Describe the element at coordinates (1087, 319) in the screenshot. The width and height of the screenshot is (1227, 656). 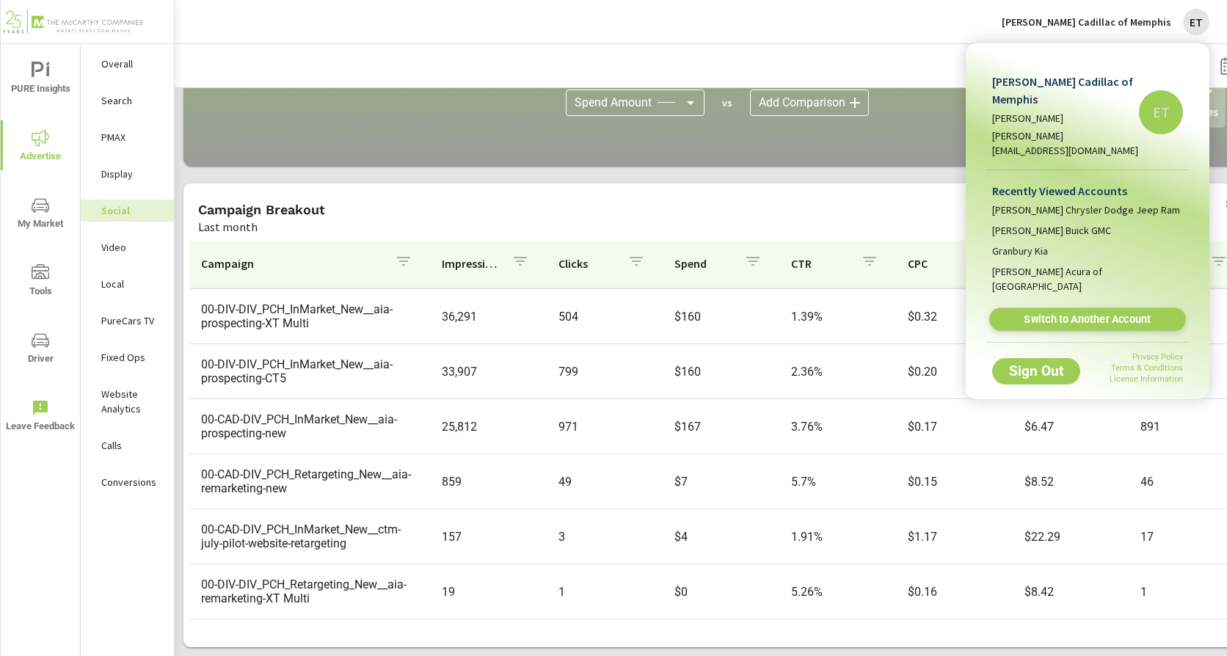
I see `a: Switch to Another Account` at that location.